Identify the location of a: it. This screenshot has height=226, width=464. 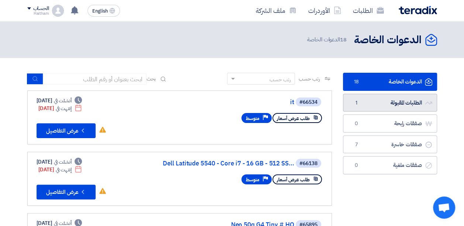
(220, 102).